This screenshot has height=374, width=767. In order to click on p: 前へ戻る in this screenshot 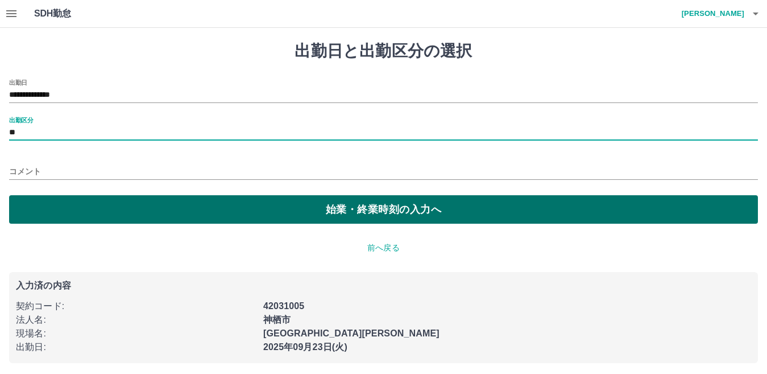, I will do `click(383, 247)`.